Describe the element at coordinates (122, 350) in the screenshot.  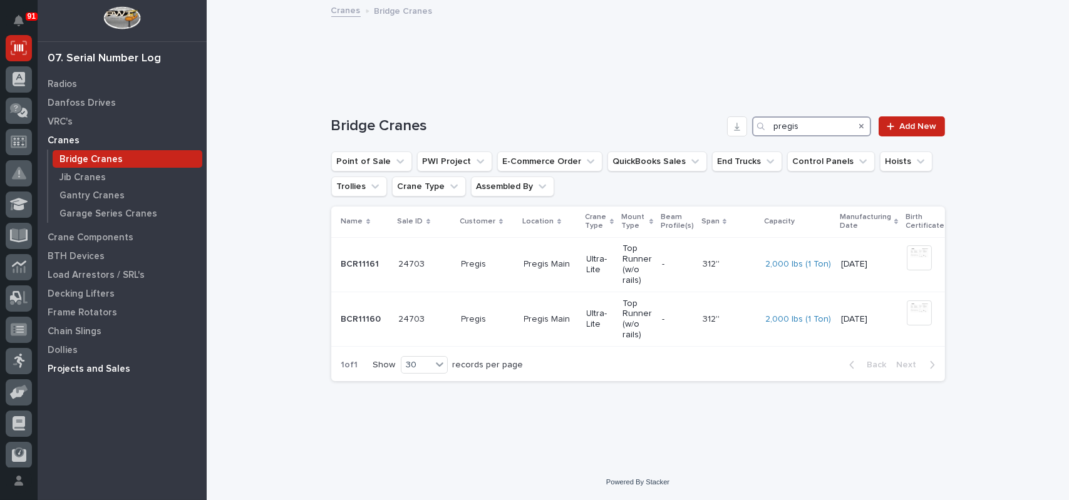
I see `a: Dollies` at that location.